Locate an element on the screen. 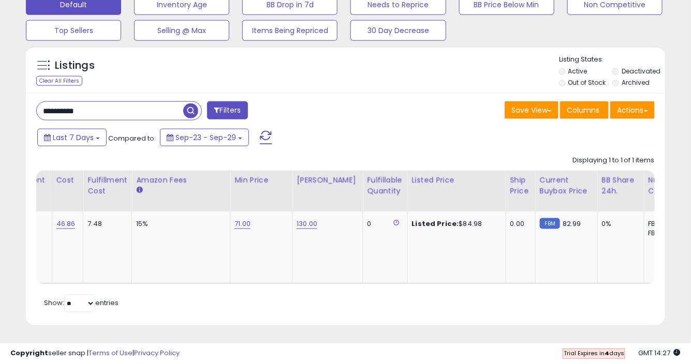 The height and width of the screenshot is (364, 691). span: Compared to: is located at coordinates (132, 138).